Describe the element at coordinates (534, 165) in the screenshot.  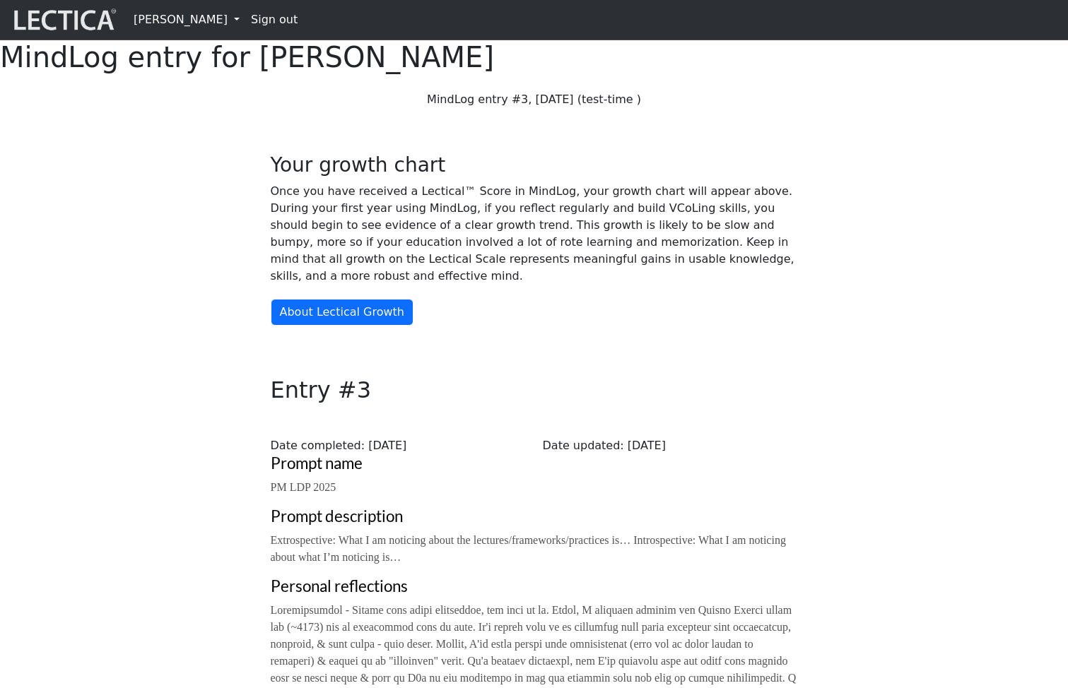
I see `h3: Your growth chart` at that location.